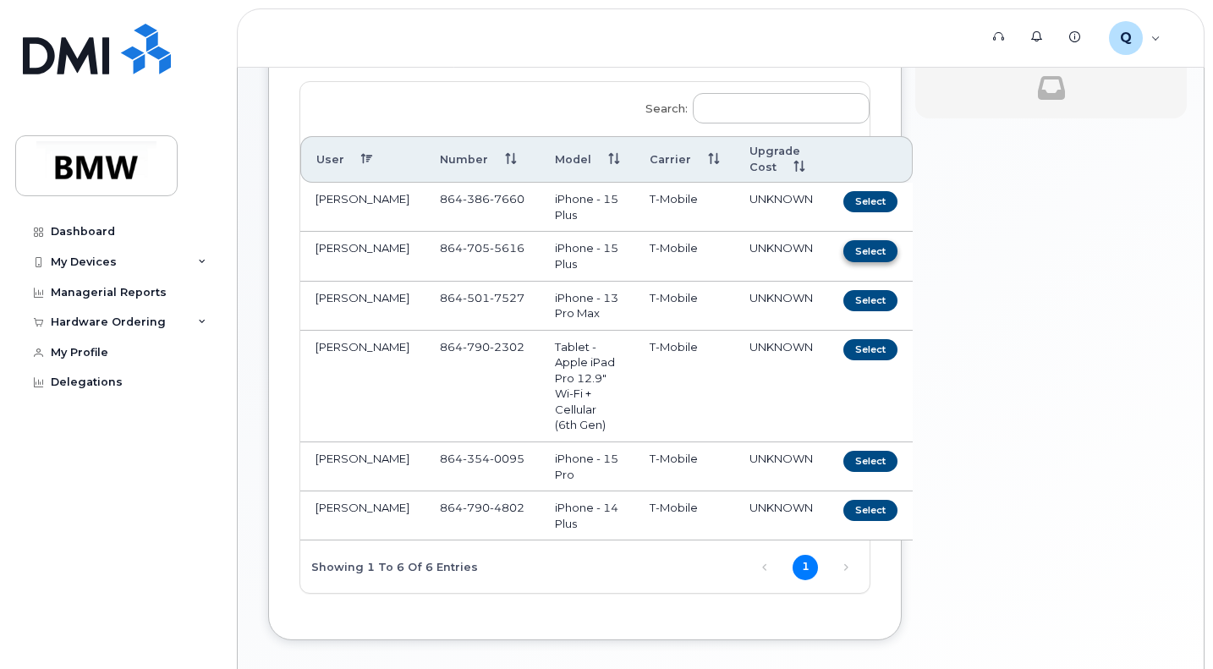  What do you see at coordinates (587, 467) in the screenshot?
I see `td: iPhone - 15 Pro` at bounding box center [587, 467].